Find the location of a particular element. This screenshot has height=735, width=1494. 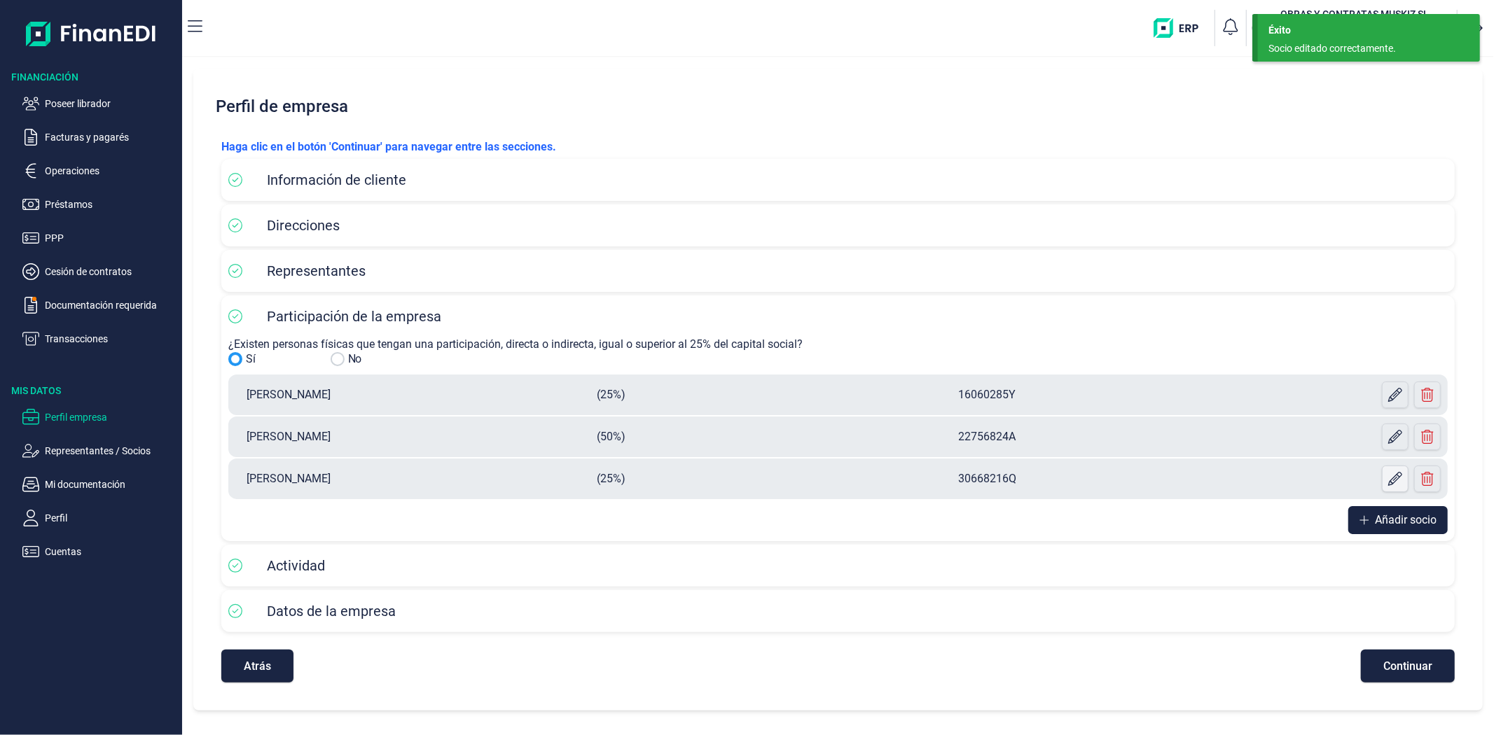

img: erp is located at coordinates (1181, 28).